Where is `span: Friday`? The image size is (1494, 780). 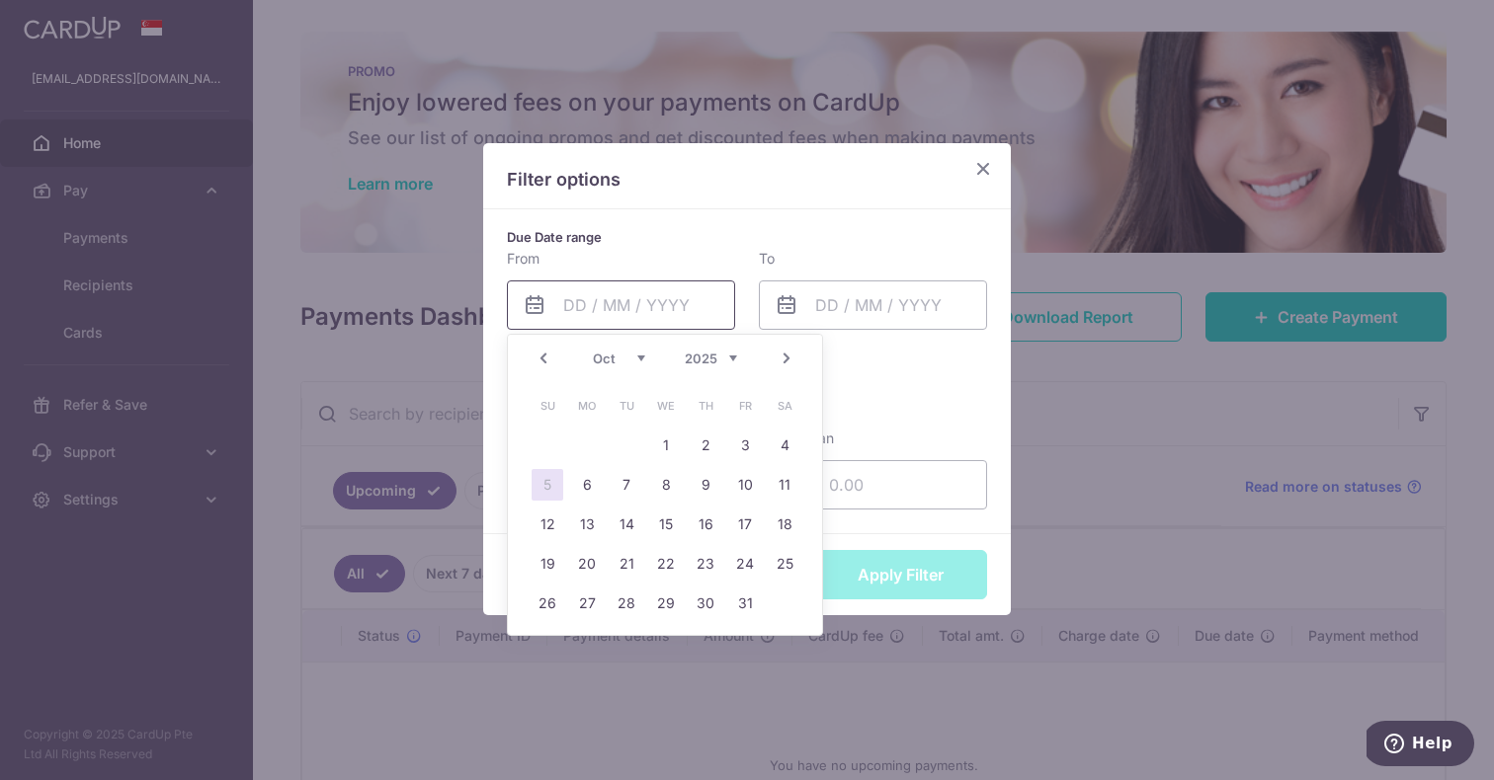
span: Friday is located at coordinates (745, 406).